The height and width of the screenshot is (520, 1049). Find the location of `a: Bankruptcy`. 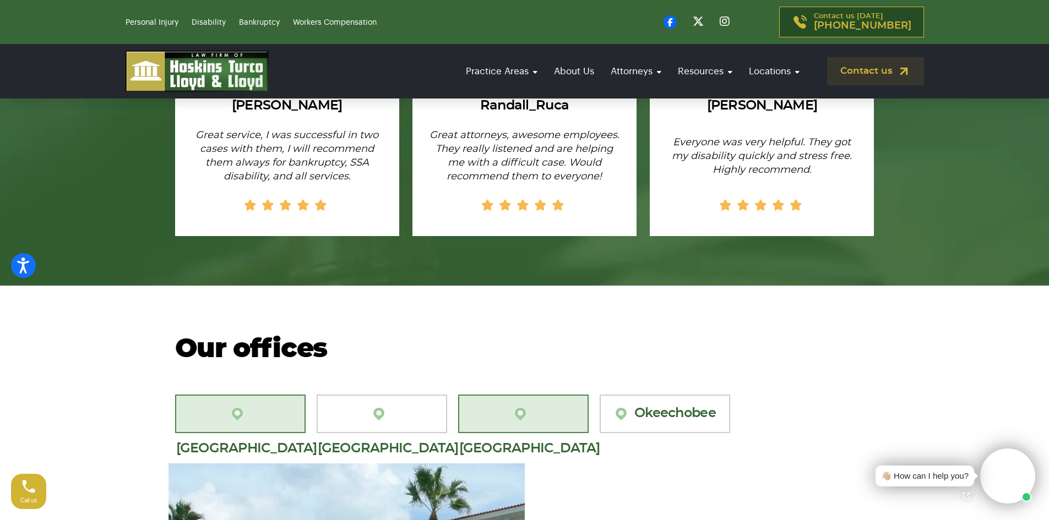

a: Bankruptcy is located at coordinates (259, 23).